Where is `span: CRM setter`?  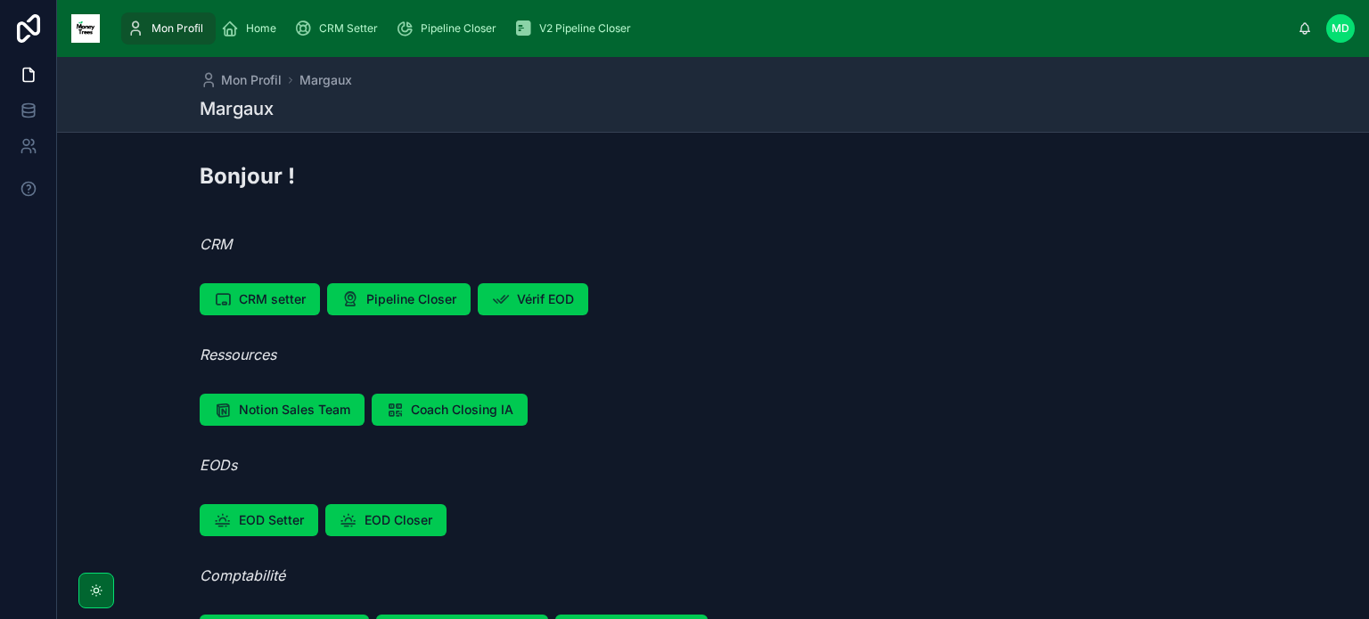 span: CRM setter is located at coordinates (272, 299).